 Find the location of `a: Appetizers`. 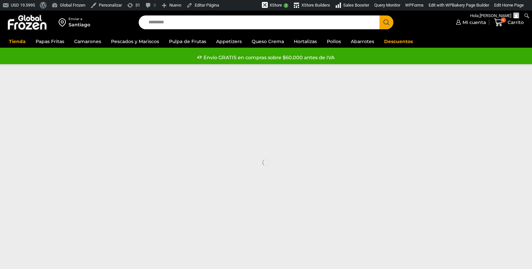

a: Appetizers is located at coordinates (229, 42).